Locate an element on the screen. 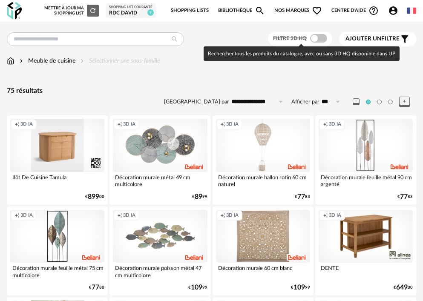 The height and width of the screenshot is (301, 423). span: Ajouter un is located at coordinates (363, 39).